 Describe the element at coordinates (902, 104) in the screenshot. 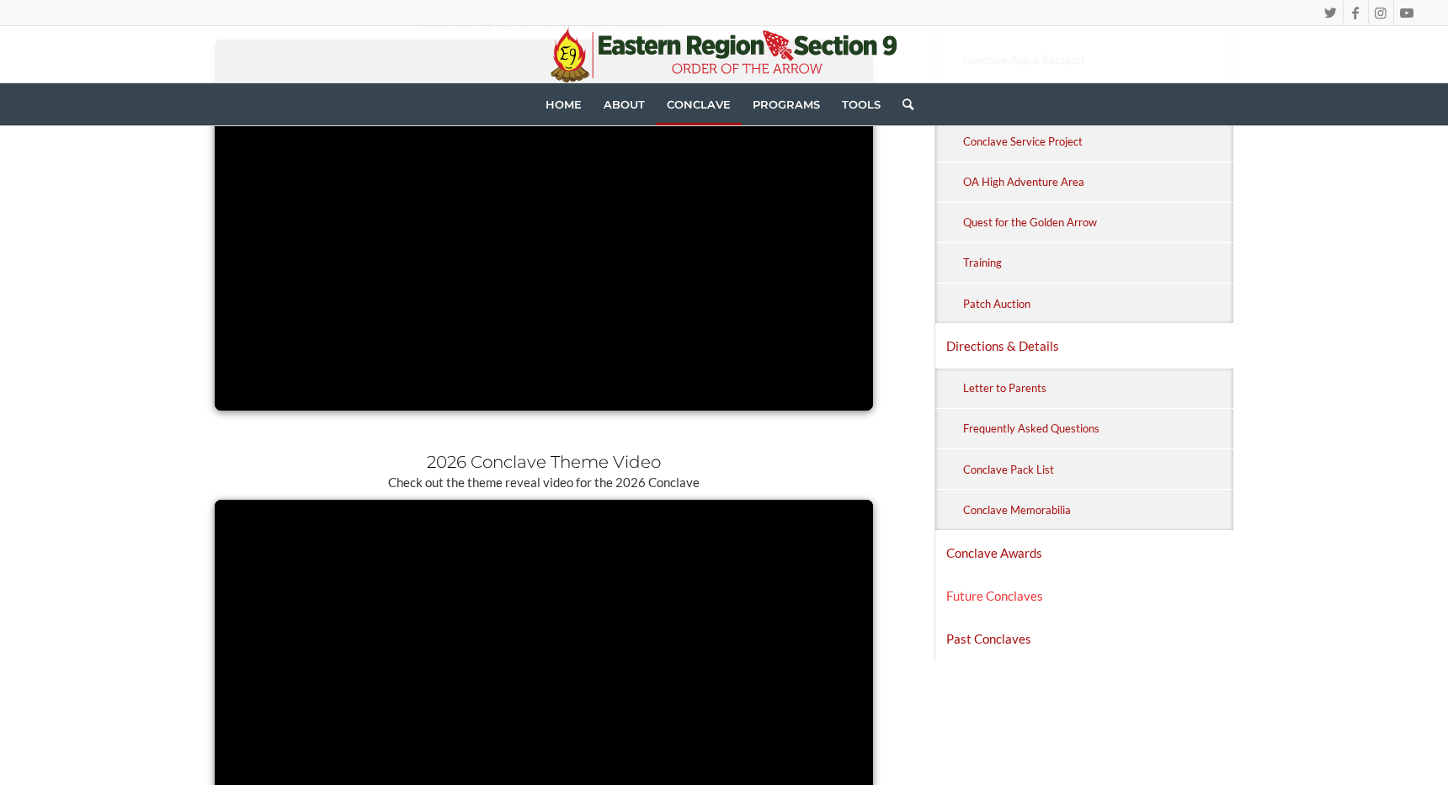

I see `a: Search` at that location.